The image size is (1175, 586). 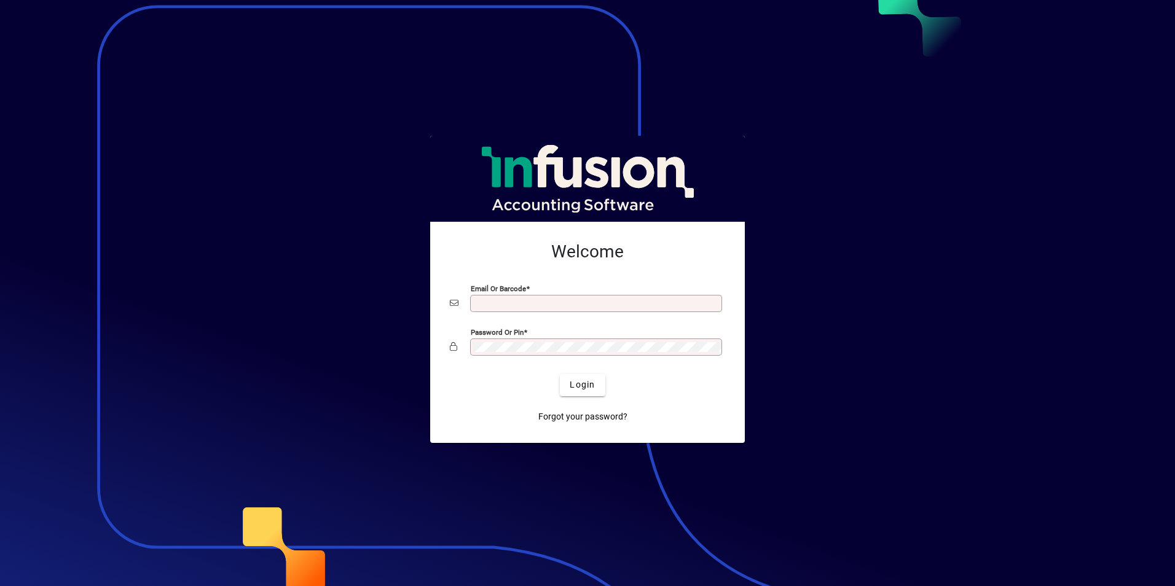 What do you see at coordinates (583, 417) in the screenshot?
I see `a: Forgot your password?` at bounding box center [583, 417].